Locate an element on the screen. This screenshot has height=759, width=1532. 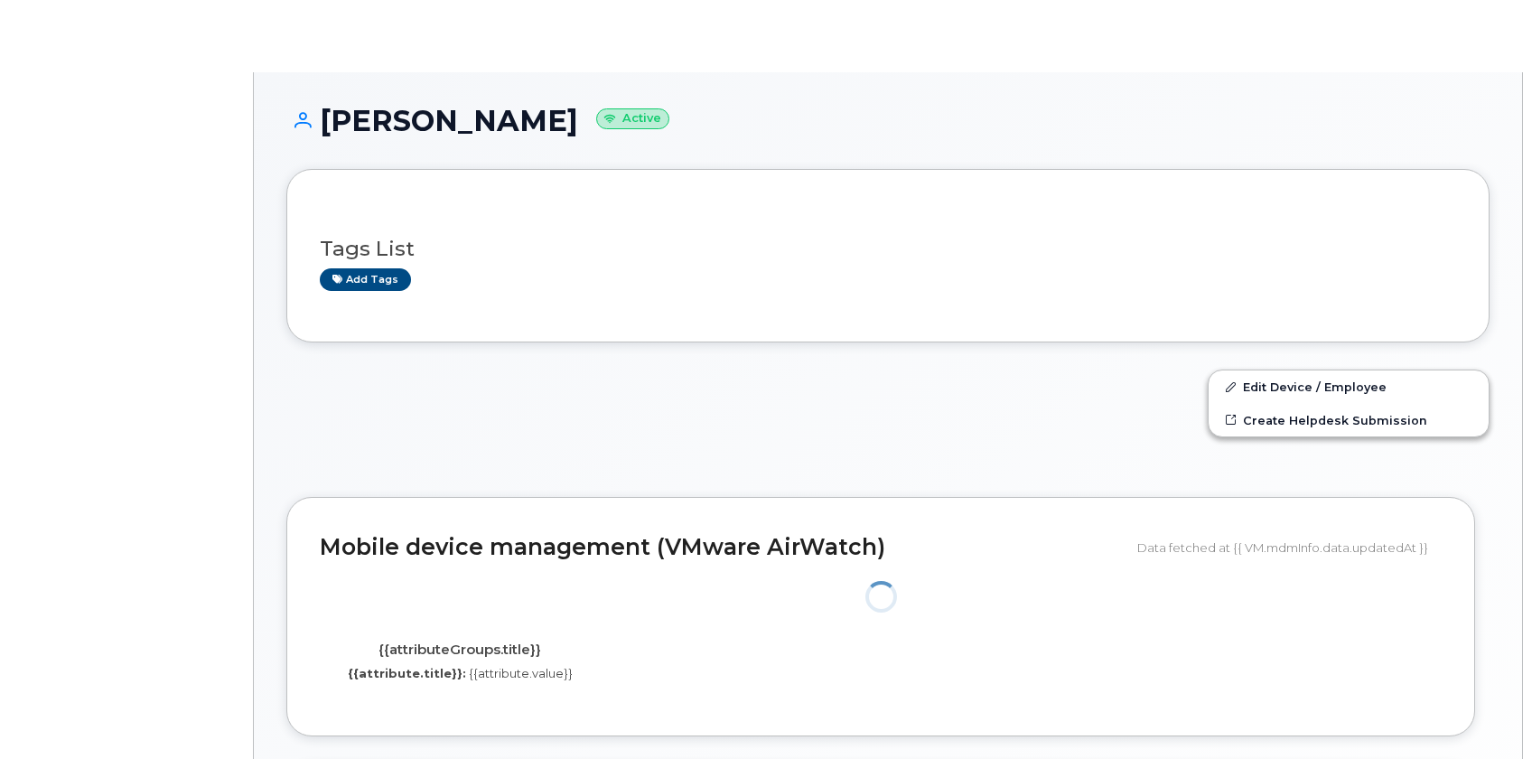
a: Add tags is located at coordinates (365, 279).